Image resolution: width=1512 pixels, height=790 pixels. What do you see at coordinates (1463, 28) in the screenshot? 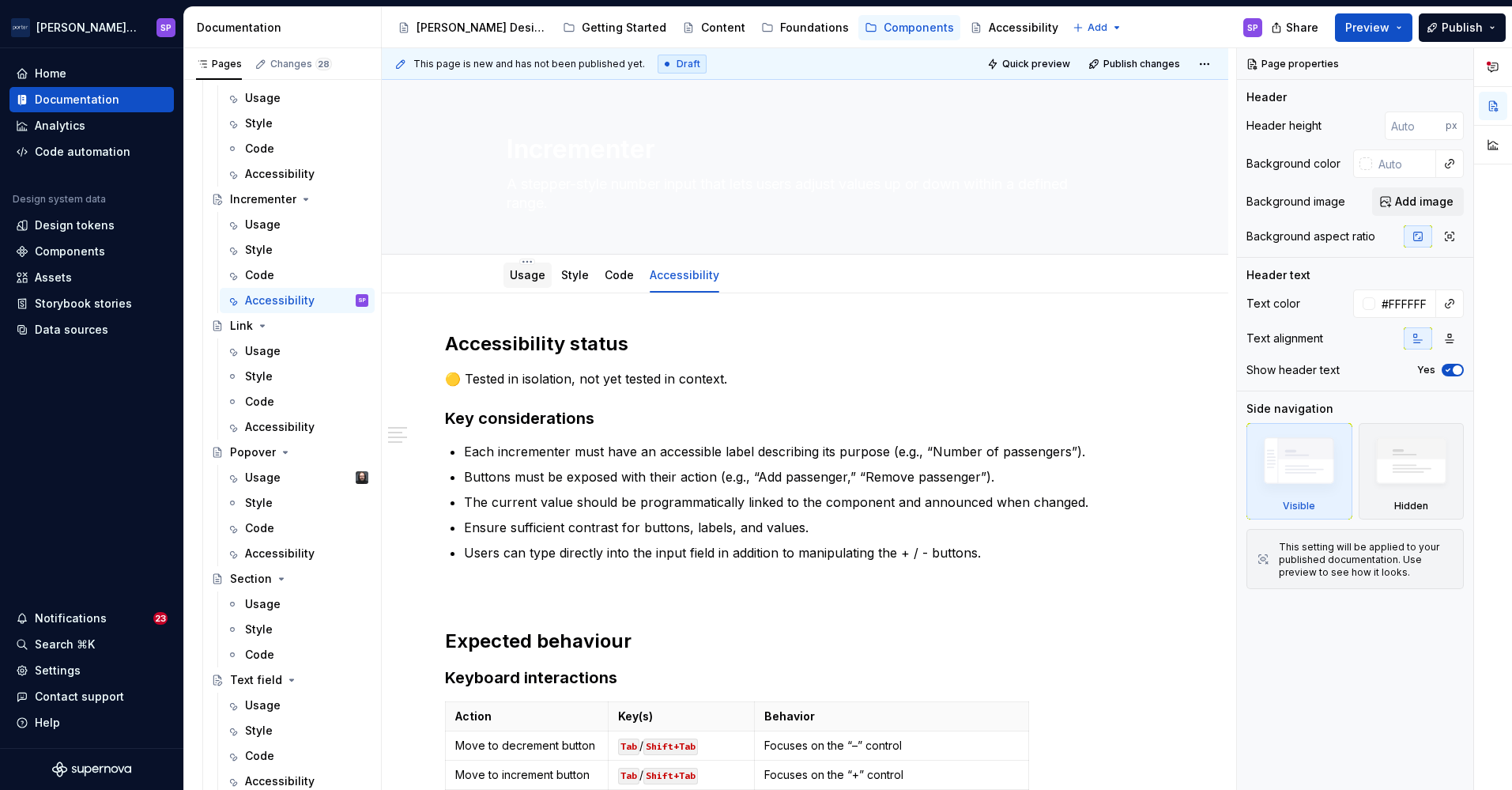
I see `span: Publish` at bounding box center [1463, 28].